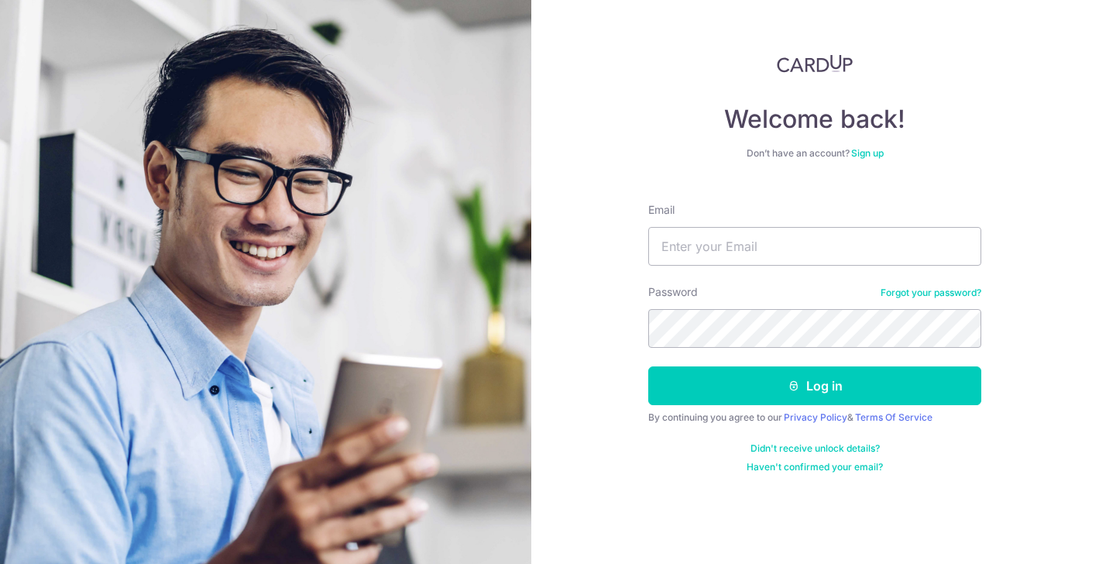  What do you see at coordinates (894, 417) in the screenshot?
I see `a: Terms Of Service` at bounding box center [894, 417].